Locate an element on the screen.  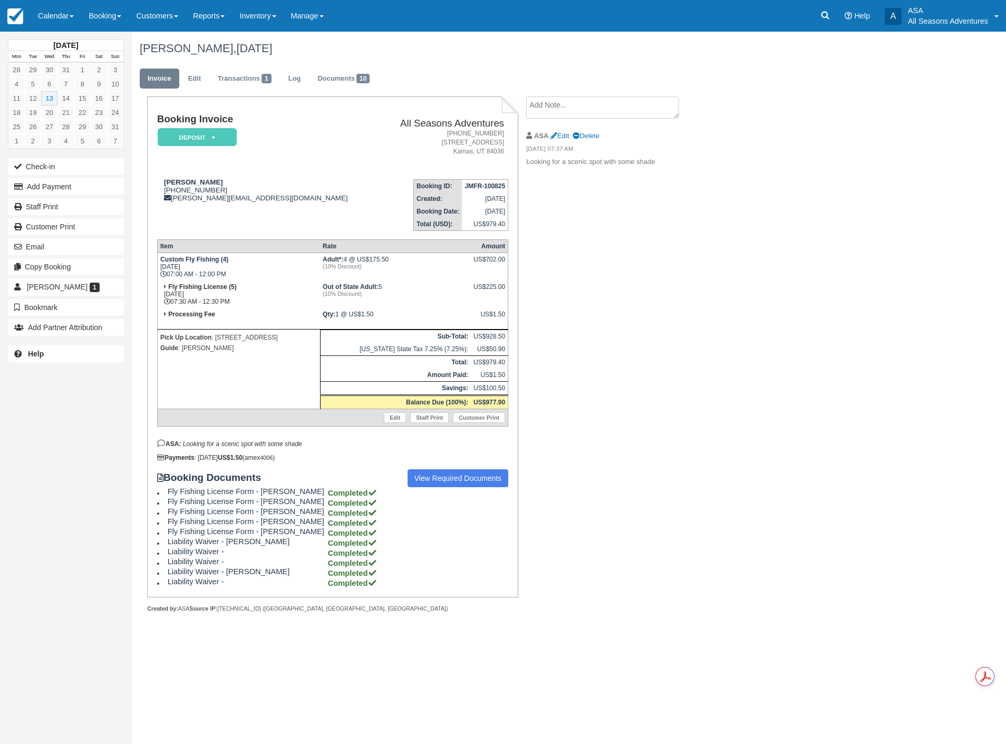
th: Amount Paid: is located at coordinates (396, 375).